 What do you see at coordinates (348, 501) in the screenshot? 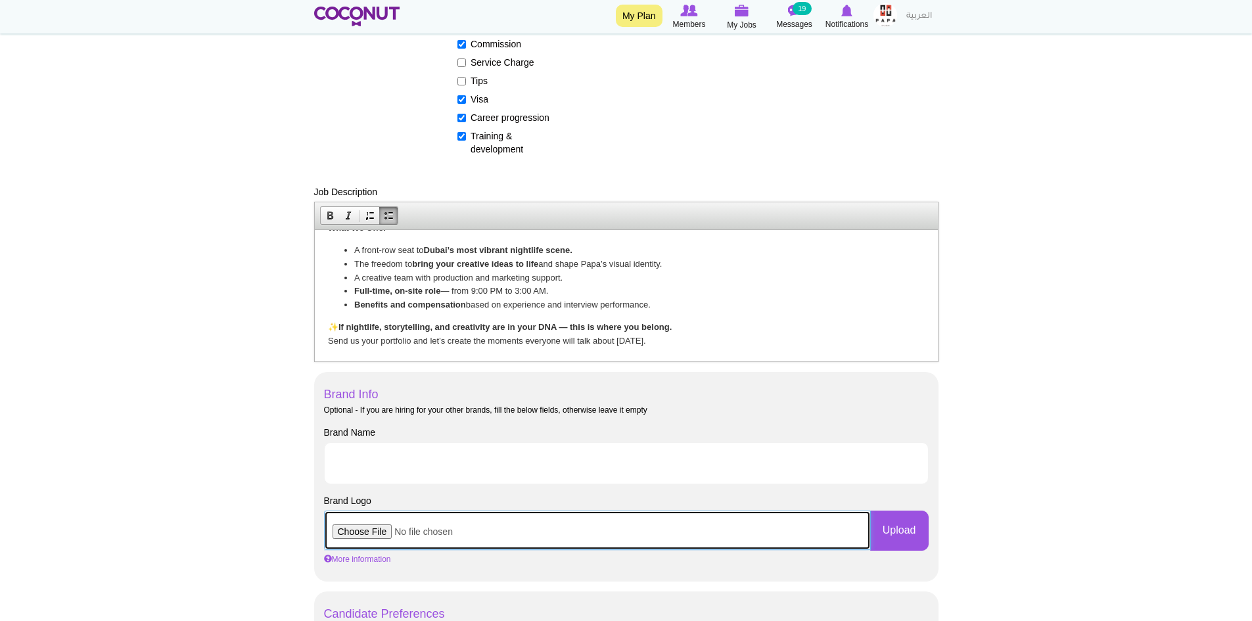
I see `label: Brand Logo` at bounding box center [348, 501].